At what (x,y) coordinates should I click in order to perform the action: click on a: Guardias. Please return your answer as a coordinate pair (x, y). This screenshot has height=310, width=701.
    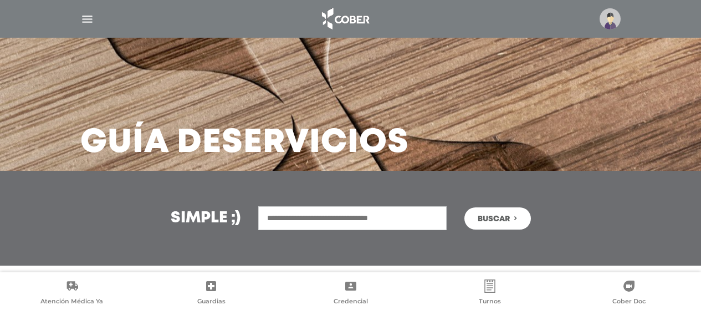
    Looking at the image, I should click on (211, 293).